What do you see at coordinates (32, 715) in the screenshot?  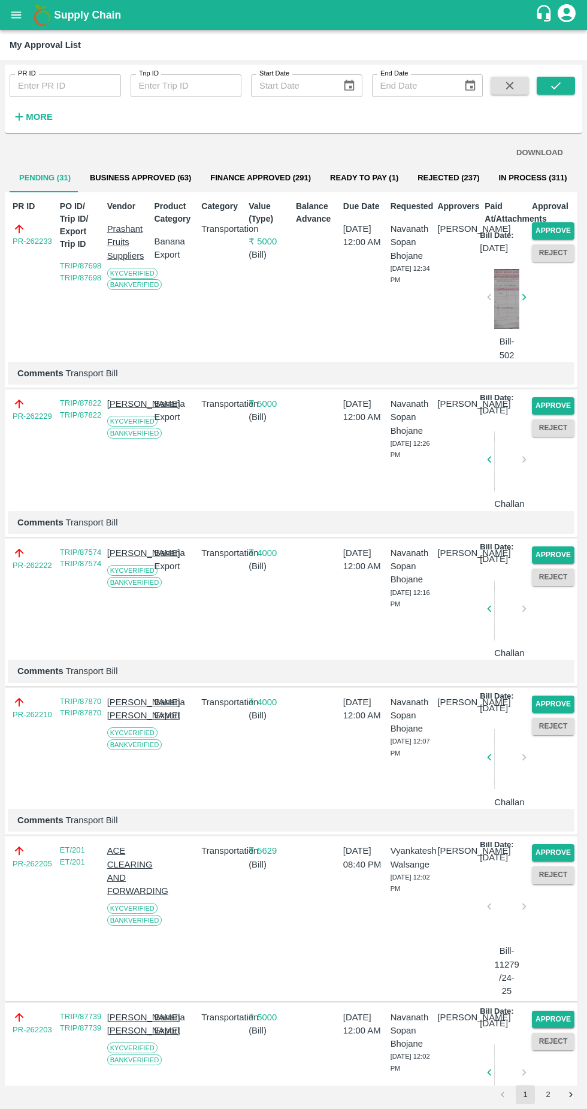 I see `a: PR-262210` at bounding box center [32, 715].